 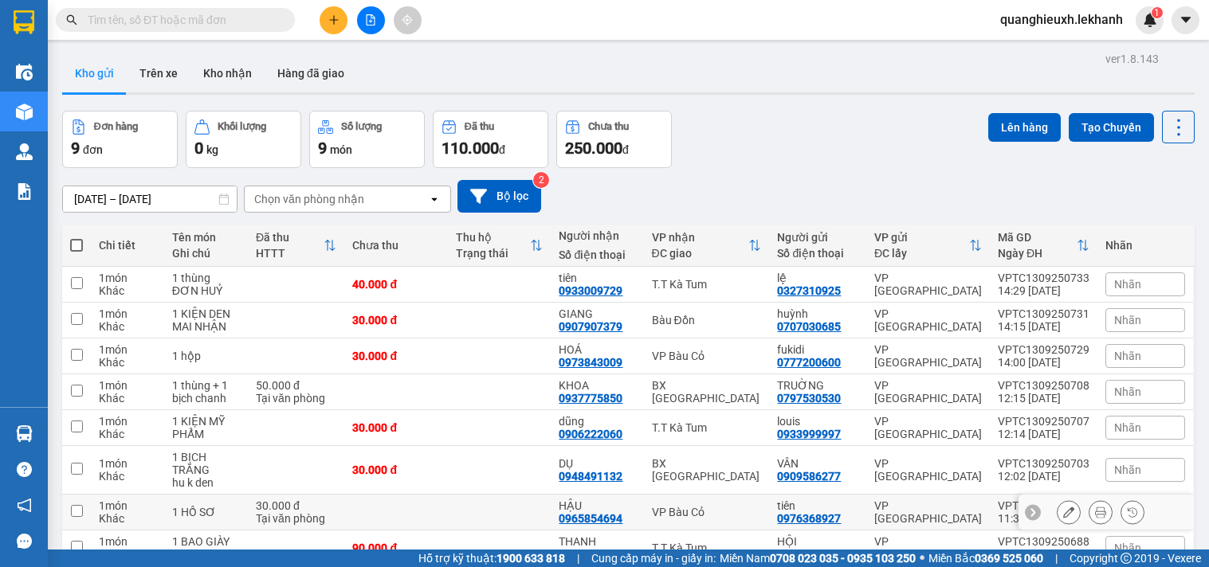 What do you see at coordinates (921, 253) in the screenshot?
I see `div: ĐC lấy` at bounding box center [921, 253].